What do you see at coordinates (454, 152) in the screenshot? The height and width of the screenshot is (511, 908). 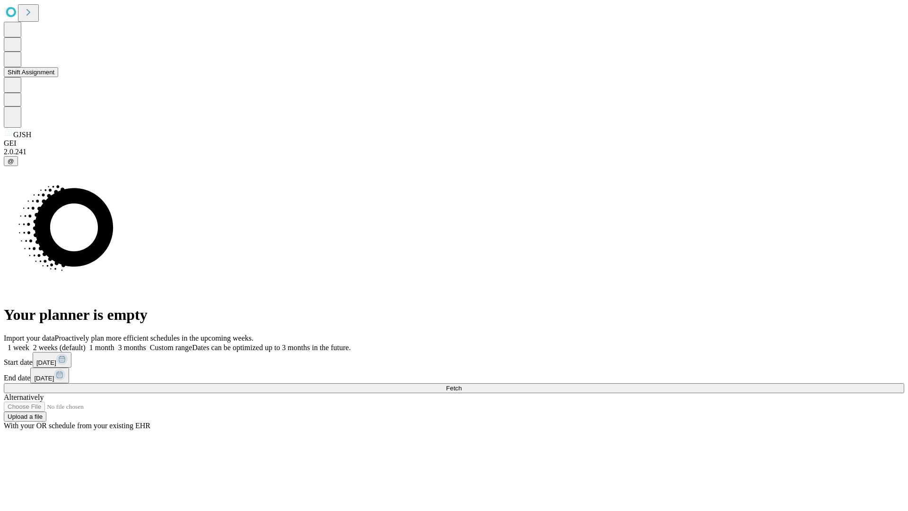 I see `div: 2.0.241` at bounding box center [454, 152].